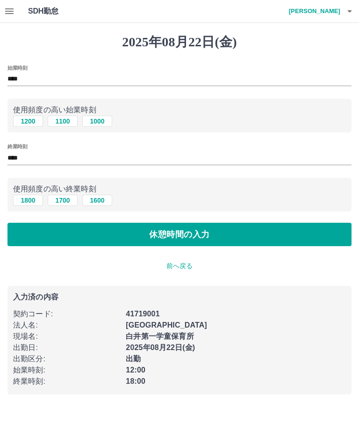 The height and width of the screenshot is (431, 359). Describe the element at coordinates (180, 189) in the screenshot. I see `p: 使用頻度の高い終業時刻` at that location.